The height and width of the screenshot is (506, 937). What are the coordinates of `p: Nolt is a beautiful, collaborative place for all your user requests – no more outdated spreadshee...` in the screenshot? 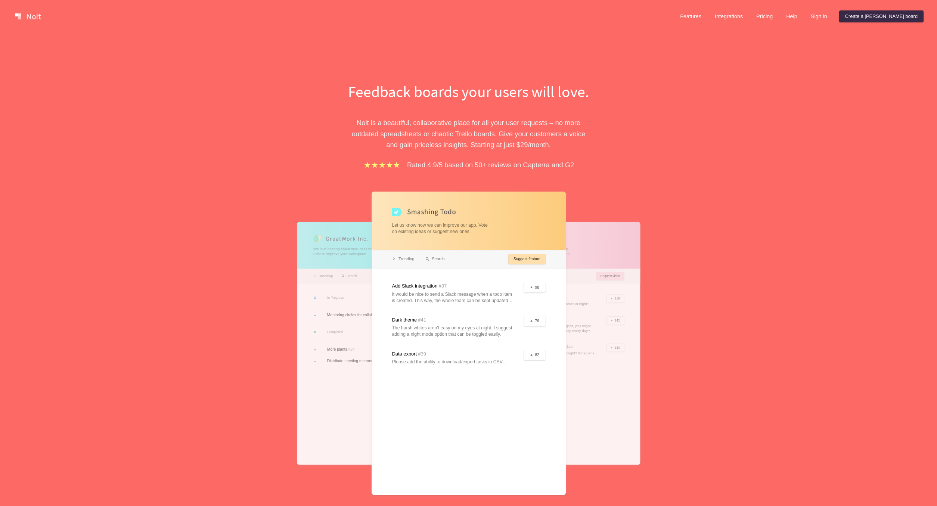 It's located at (469, 134).